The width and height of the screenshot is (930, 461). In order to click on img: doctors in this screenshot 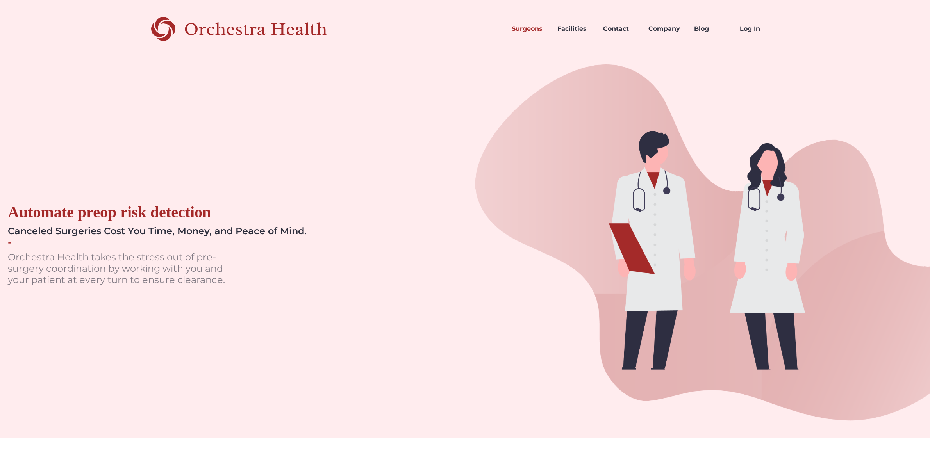, I will do `click(698, 248)`.